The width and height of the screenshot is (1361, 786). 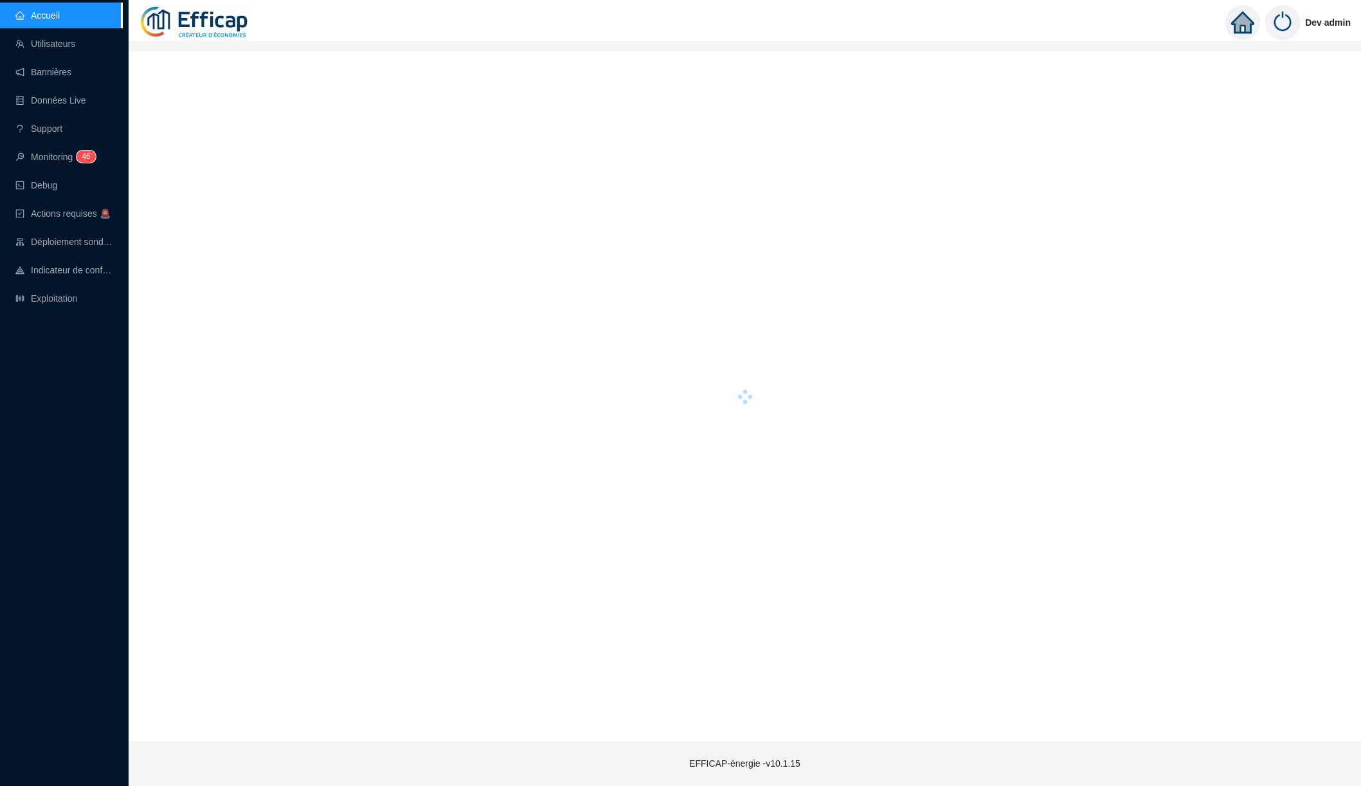 I want to click on span: check-square, so click(x=20, y=213).